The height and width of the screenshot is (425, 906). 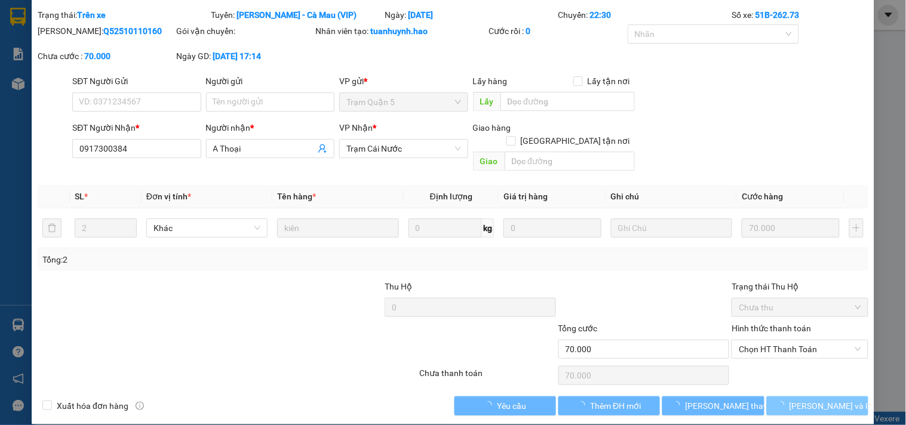 I want to click on img: logo.jpg, so click(x=45, y=45).